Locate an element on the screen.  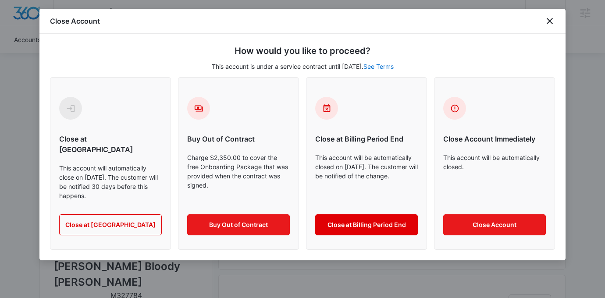
div: Domain Overview is located at coordinates (56, 54).